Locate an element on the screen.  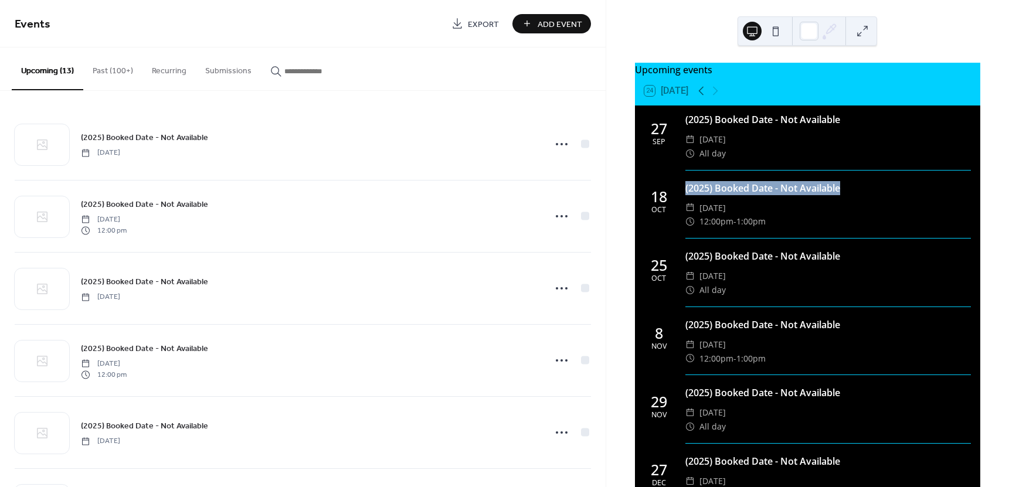
div: Upcoming events is located at coordinates (808, 70).